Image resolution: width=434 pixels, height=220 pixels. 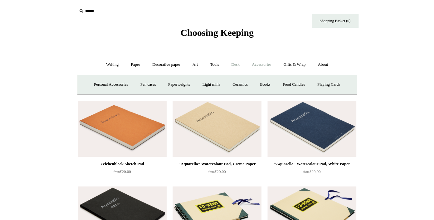 I want to click on a: Choosing Keeping, so click(x=217, y=35).